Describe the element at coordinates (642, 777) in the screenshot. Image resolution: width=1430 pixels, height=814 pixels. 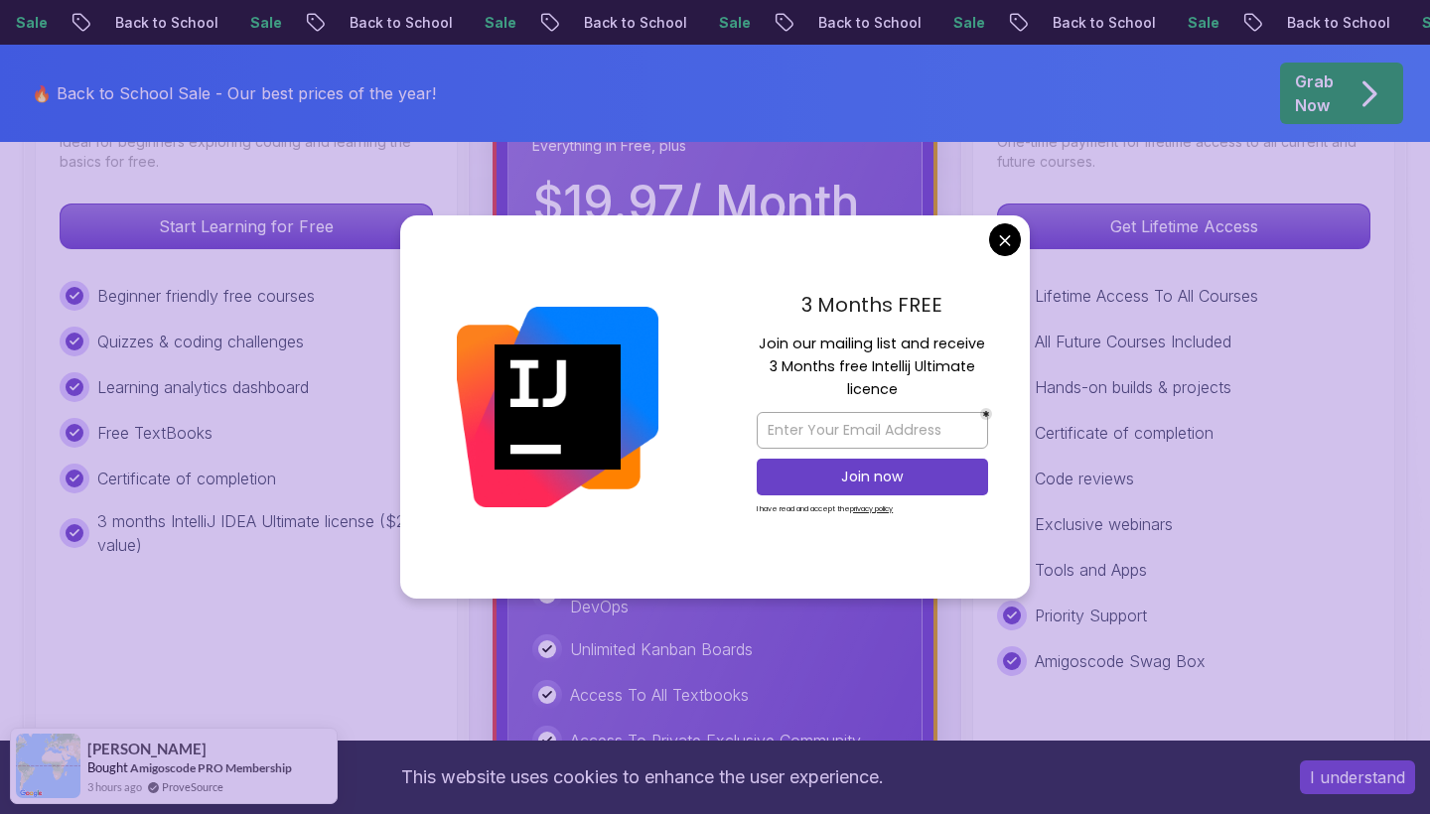
I see `div: This website uses cookies to enhance the user experience.` at that location.